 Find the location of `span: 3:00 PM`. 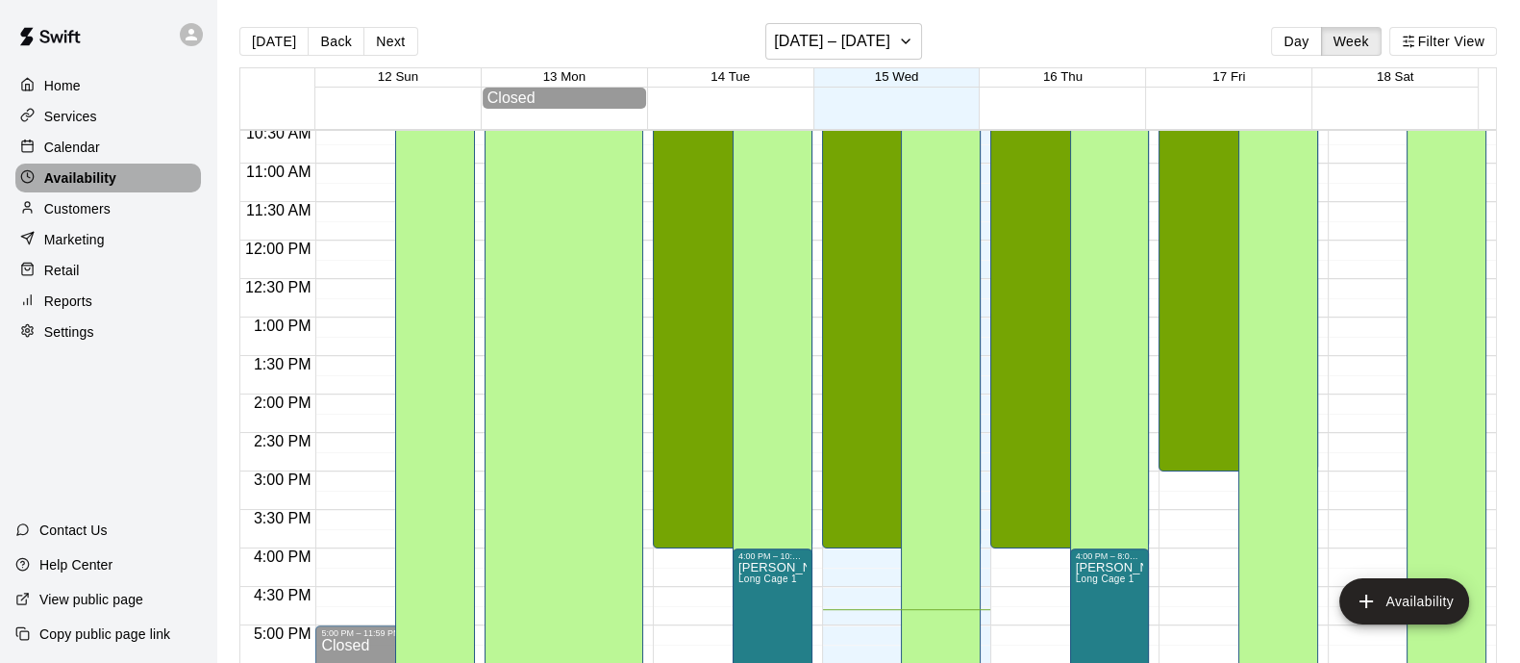

span: 3:00 PM is located at coordinates (283, 479).